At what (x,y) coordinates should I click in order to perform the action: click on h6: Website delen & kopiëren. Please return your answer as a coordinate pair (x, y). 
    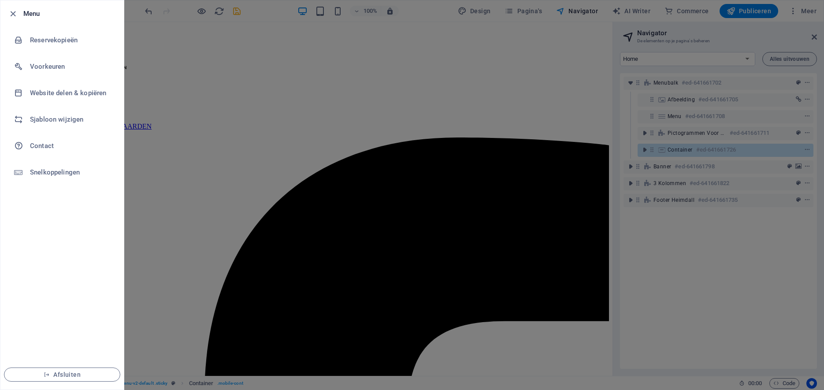
    Looking at the image, I should click on (71, 93).